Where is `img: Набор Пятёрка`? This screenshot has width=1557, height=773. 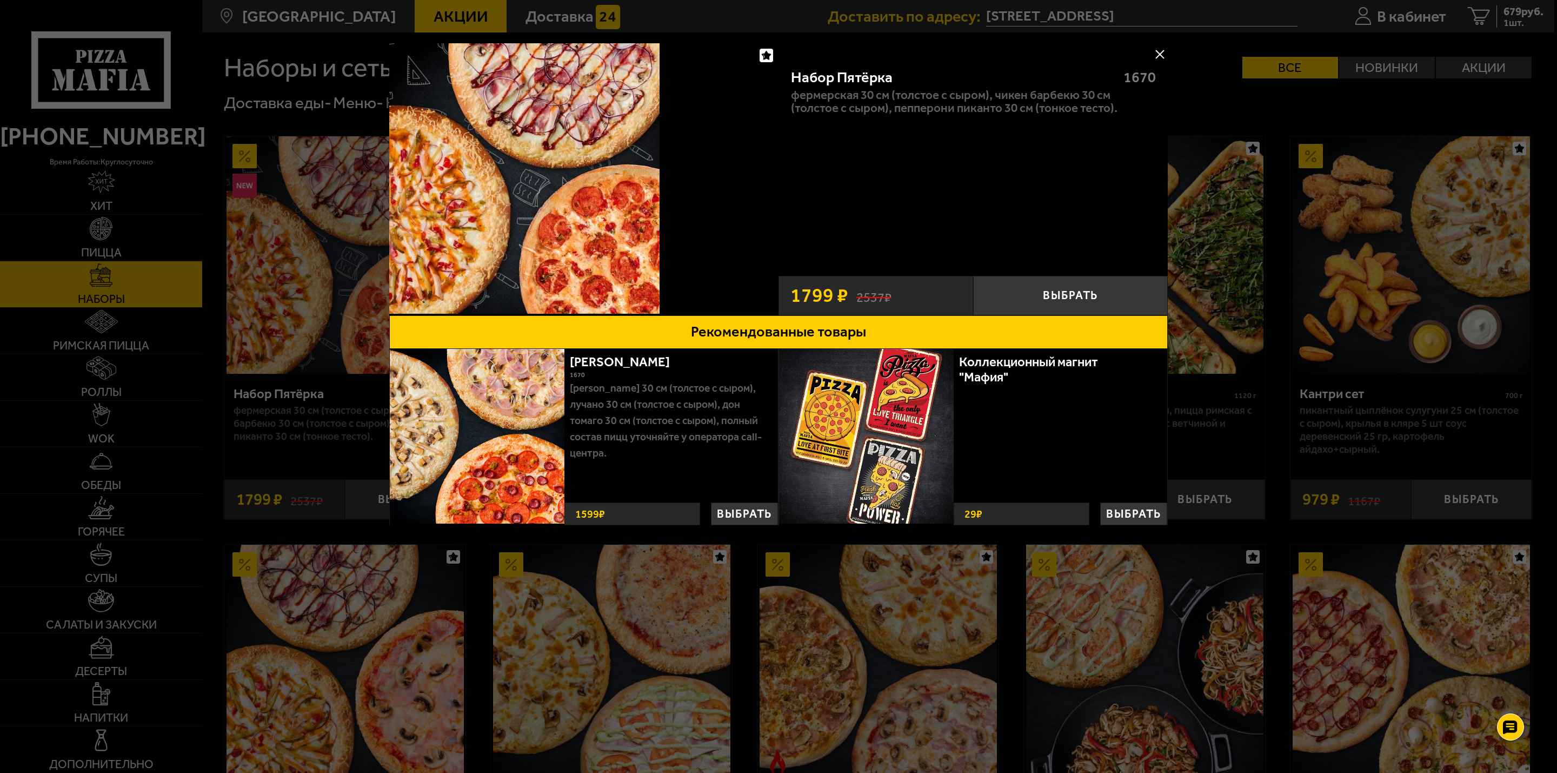 img: Набор Пятёрка is located at coordinates (524, 178).